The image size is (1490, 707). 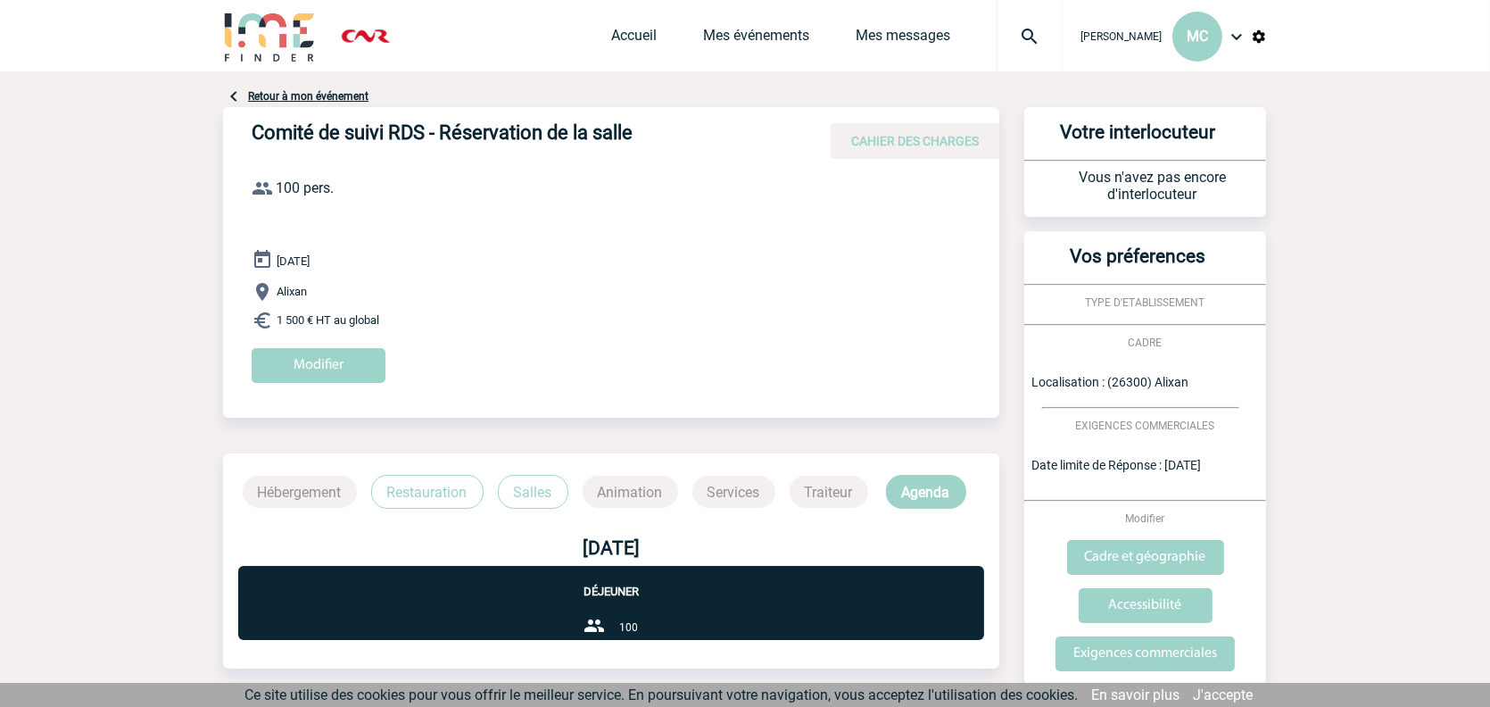 I want to click on span: 100 pers., so click(x=304, y=188).